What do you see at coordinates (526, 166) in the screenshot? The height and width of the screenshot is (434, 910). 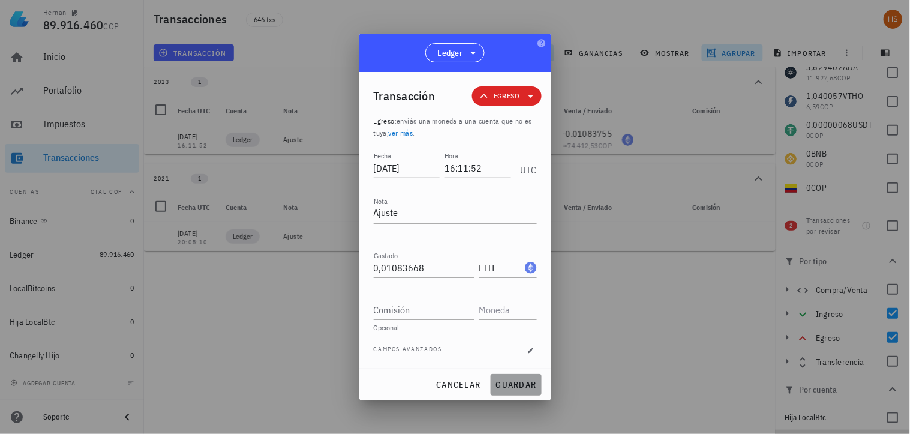 I see `div: UTC` at bounding box center [526, 166].